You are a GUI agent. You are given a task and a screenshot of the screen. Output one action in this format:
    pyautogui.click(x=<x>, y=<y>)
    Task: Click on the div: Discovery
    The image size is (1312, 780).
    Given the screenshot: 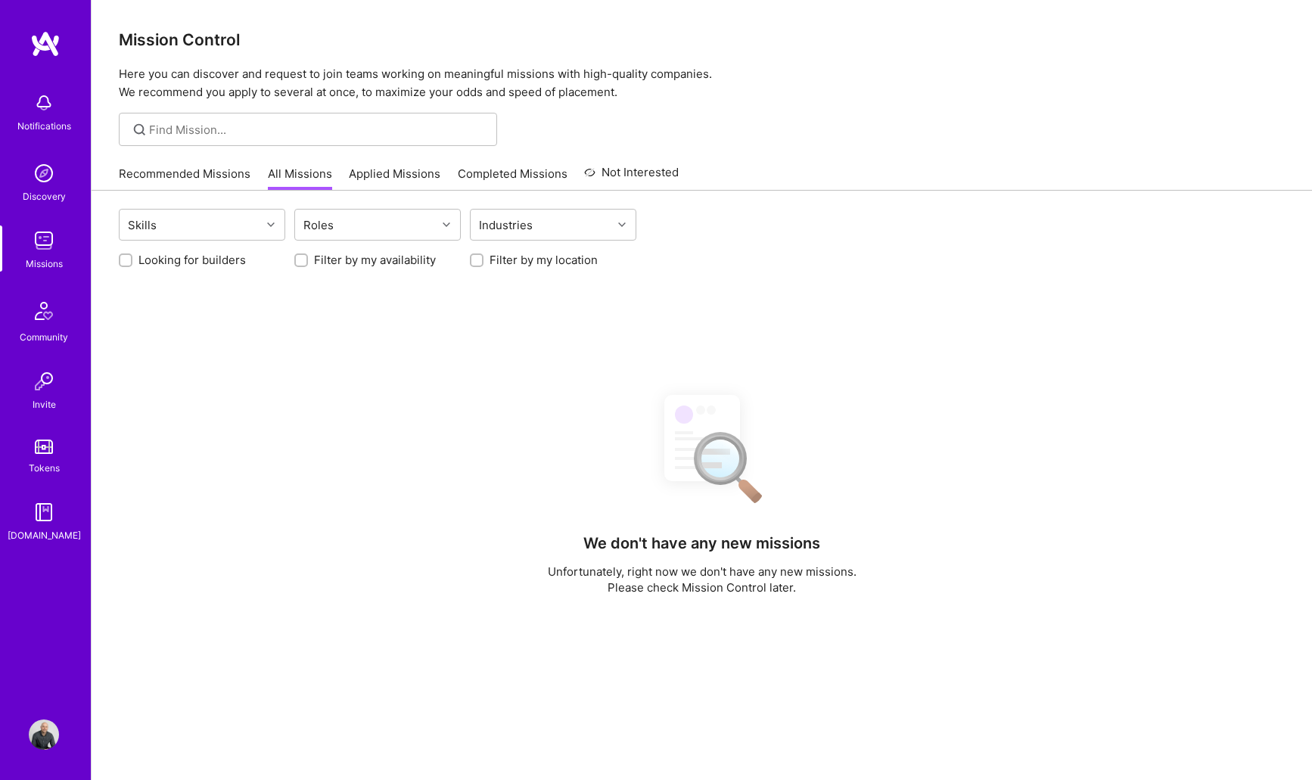 What is the action you would take?
    pyautogui.click(x=44, y=196)
    